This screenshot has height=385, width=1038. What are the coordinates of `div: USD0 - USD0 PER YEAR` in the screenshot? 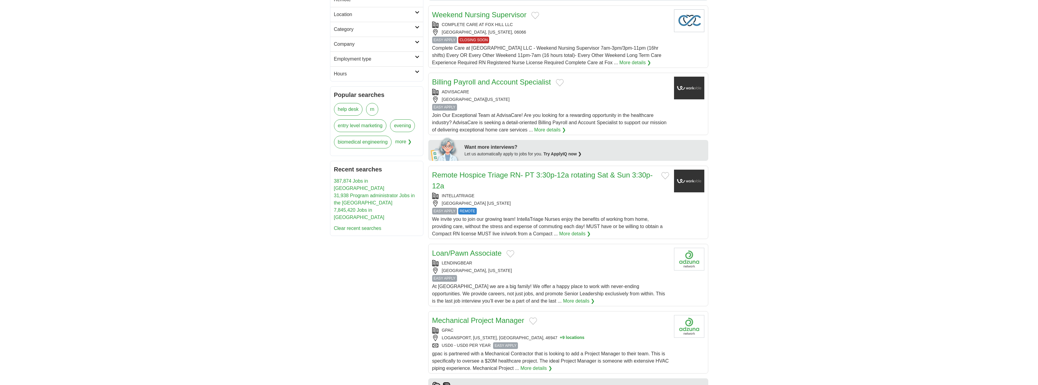 It's located at (551, 346).